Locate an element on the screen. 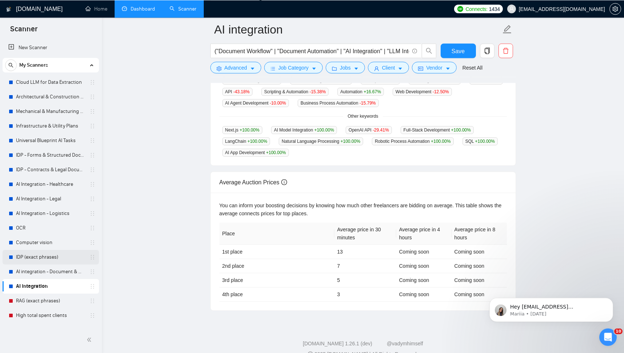  span: Connects: is located at coordinates (476, 9).